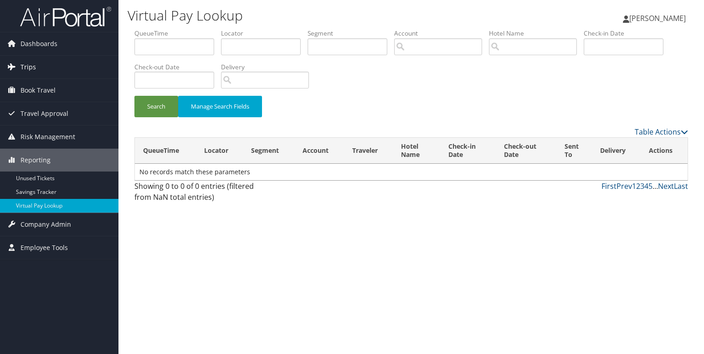 The height and width of the screenshot is (354, 704). What do you see at coordinates (661, 132) in the screenshot?
I see `a: Table Actions` at bounding box center [661, 132].